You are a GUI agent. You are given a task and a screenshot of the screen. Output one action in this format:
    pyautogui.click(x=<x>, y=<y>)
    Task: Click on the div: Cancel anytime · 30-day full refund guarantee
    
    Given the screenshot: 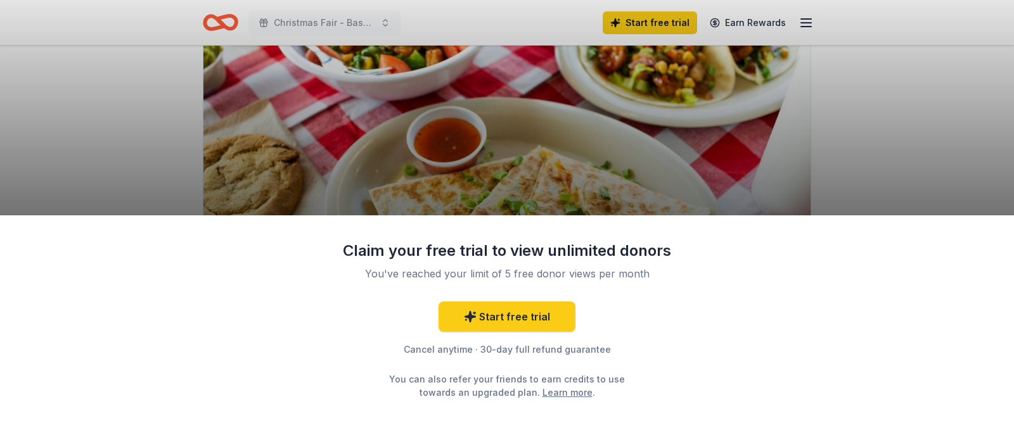 What is the action you would take?
    pyautogui.click(x=507, y=350)
    